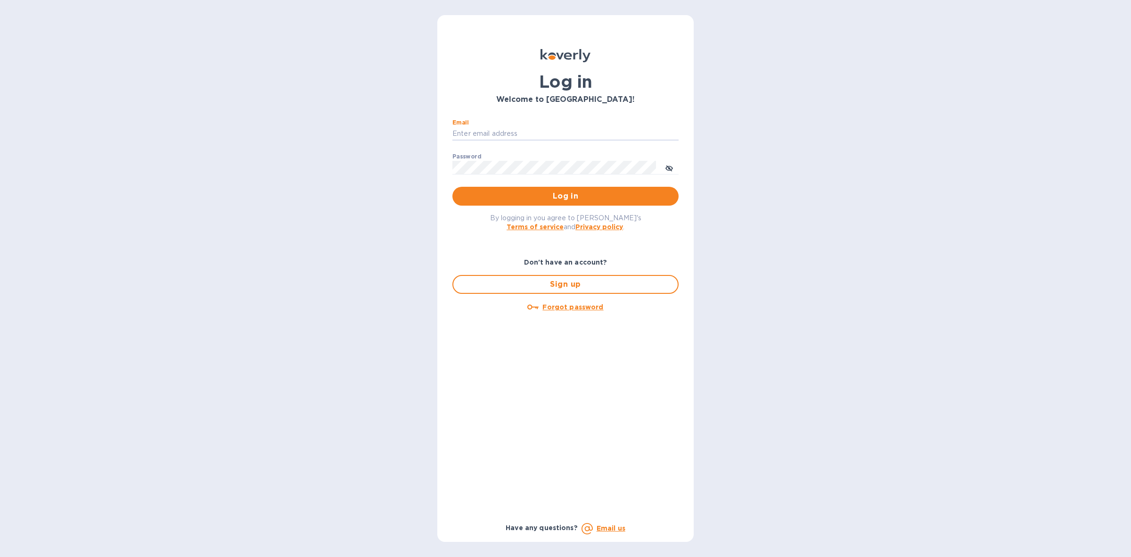 The image size is (1131, 557). What do you see at coordinates (566, 56) in the screenshot?
I see `img: Koverly` at bounding box center [566, 56].